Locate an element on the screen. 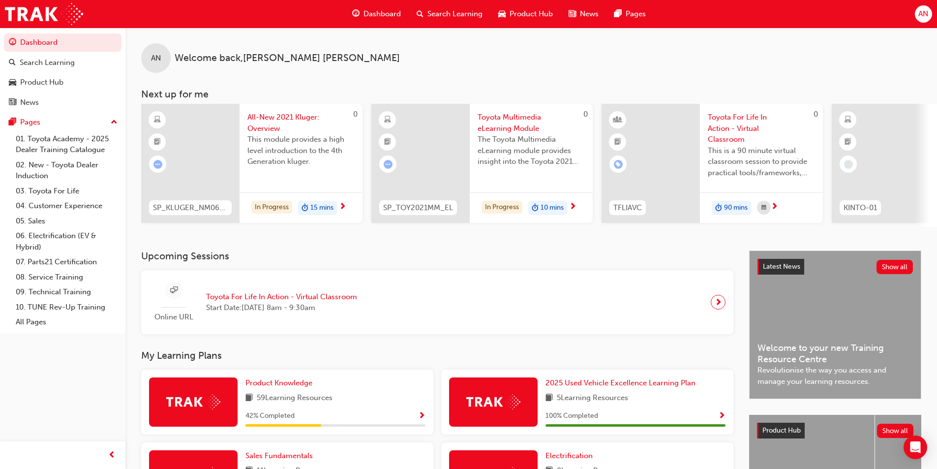  span: 15 mins is located at coordinates (322, 208).